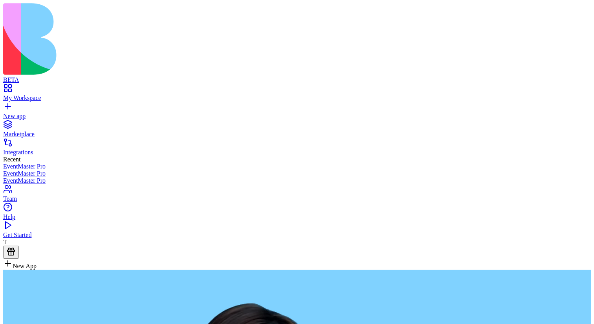  I want to click on a: BETA, so click(297, 76).